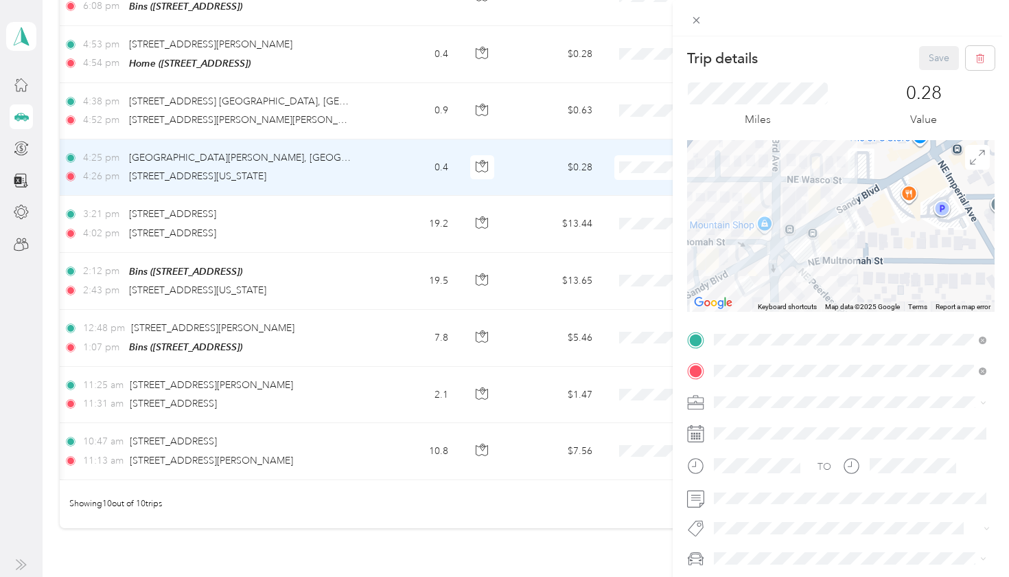 The width and height of the screenshot is (1009, 577). I want to click on a: Report a map error, so click(963, 306).